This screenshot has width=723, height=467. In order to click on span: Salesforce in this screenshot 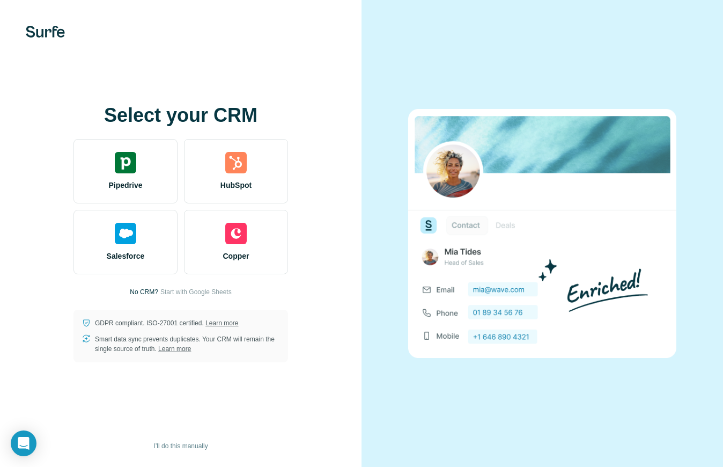, I will do `click(126, 256)`.